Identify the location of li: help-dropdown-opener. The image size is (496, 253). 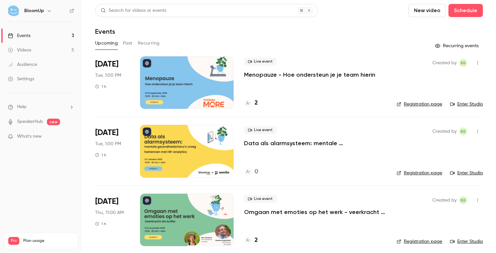
(41, 107).